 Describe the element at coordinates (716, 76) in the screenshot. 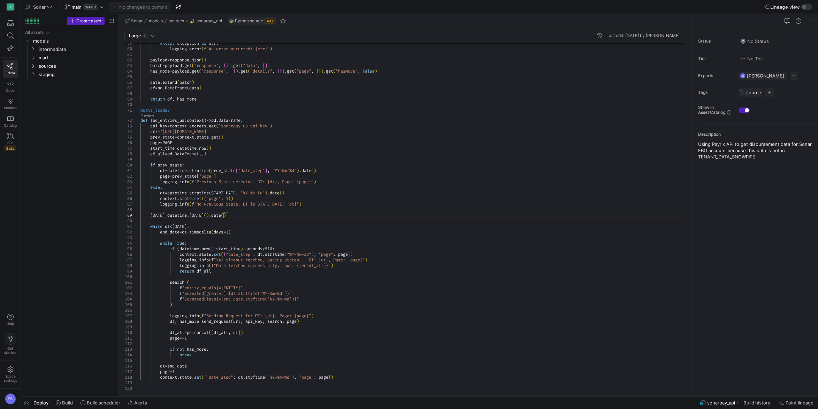

I see `span: Experts` at that location.